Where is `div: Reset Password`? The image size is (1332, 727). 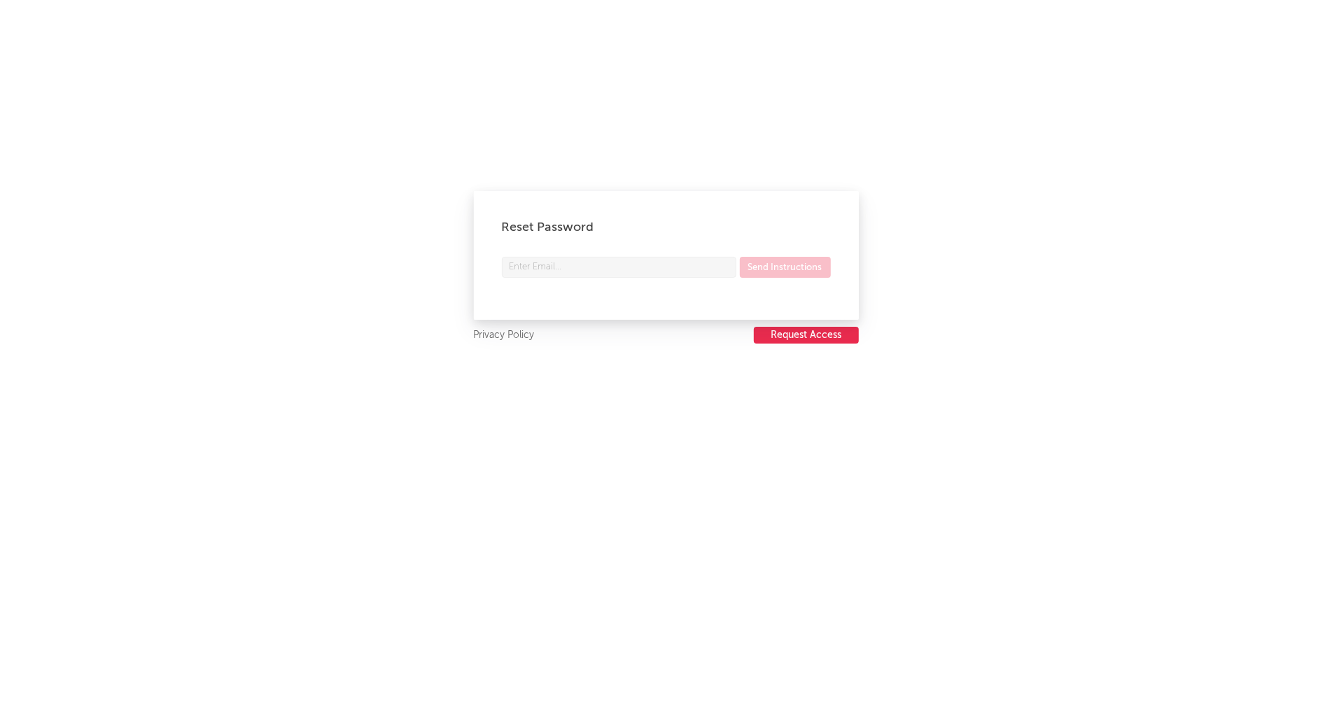
div: Reset Password is located at coordinates (666, 227).